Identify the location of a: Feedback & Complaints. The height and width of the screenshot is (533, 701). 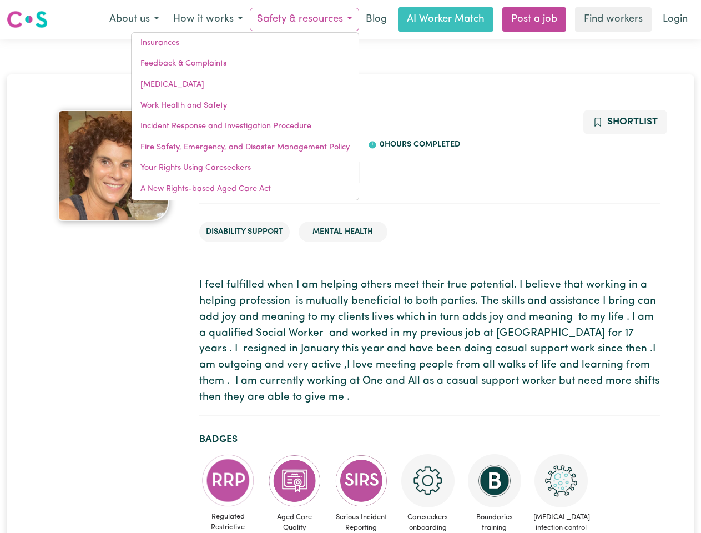
(245, 64).